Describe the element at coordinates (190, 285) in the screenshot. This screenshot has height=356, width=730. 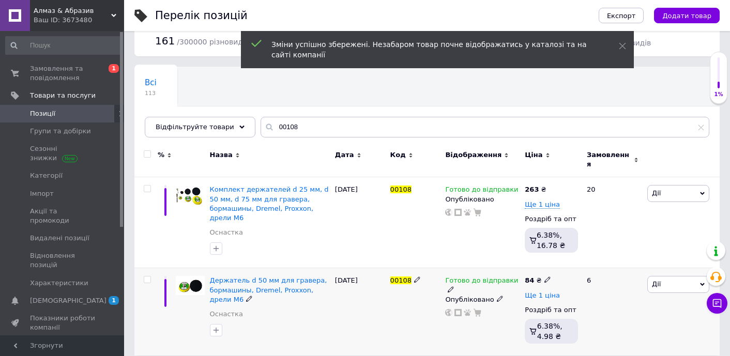
I see `img: Держатель d 50 мм для гравера, бормашины, Dremel, Proxxon, дрели M6` at that location.